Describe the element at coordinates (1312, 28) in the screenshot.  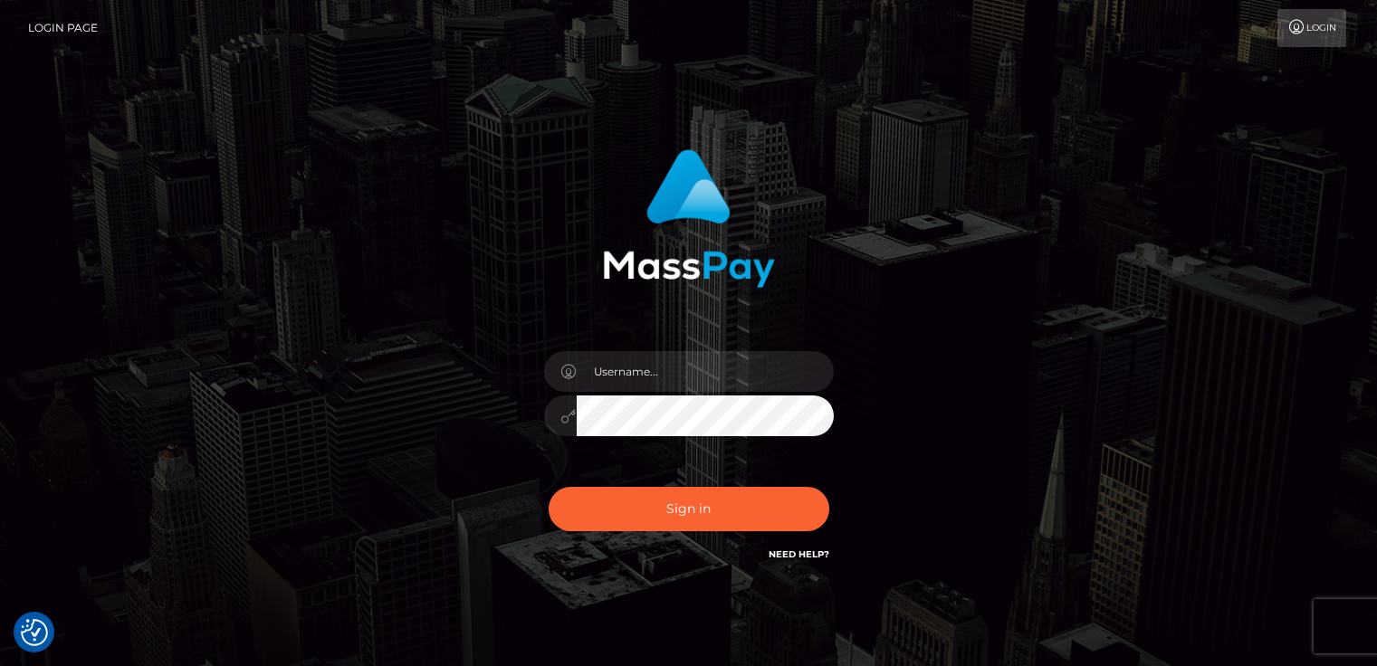
I see `a: Login` at that location.